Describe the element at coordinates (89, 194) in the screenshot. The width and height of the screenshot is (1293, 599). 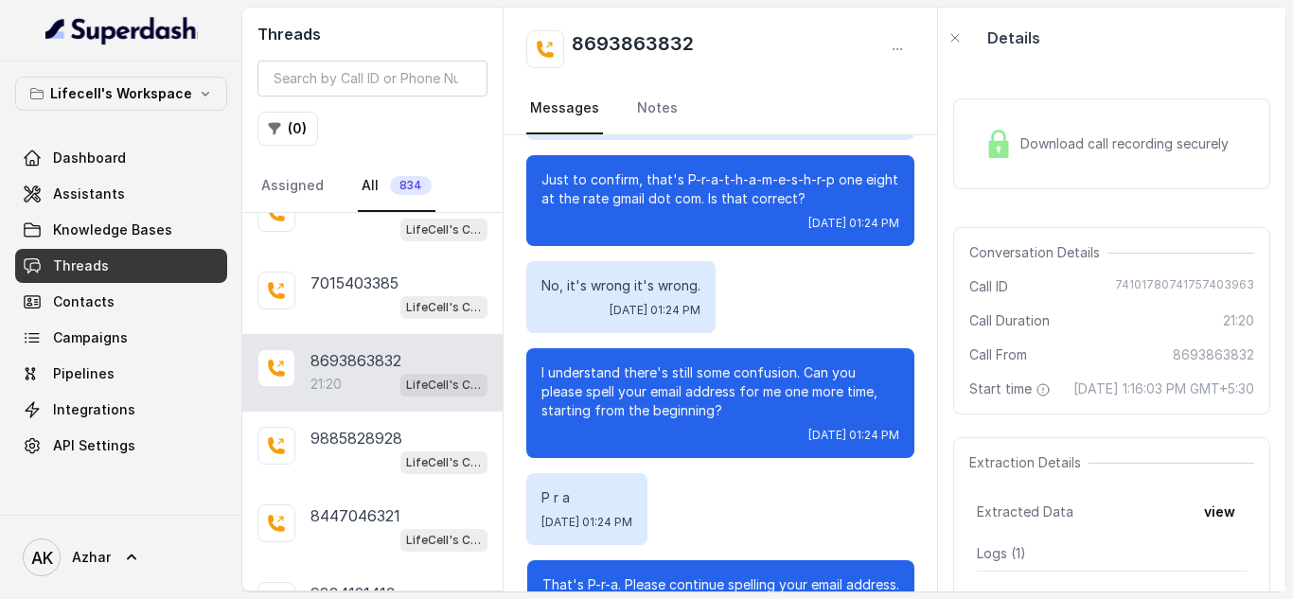
I see `span: Assistants` at that location.